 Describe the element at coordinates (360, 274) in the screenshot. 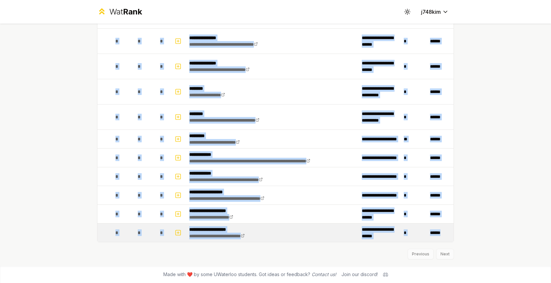

I see `div: Join our discord!` at that location.